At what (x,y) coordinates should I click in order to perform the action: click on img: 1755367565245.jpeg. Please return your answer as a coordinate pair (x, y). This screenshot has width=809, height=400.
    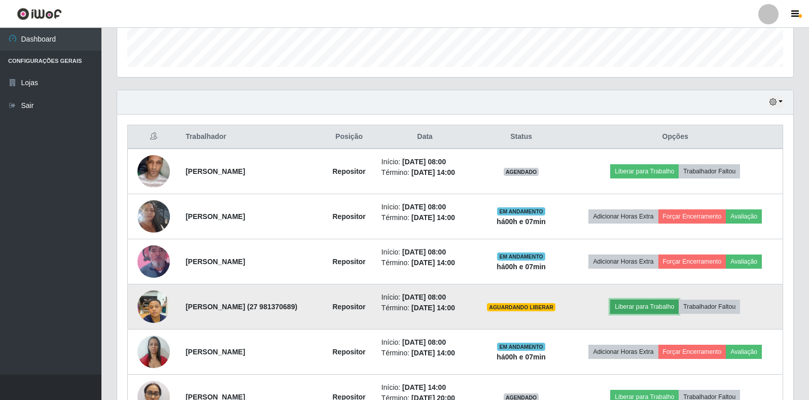
    Looking at the image, I should click on (154, 306).